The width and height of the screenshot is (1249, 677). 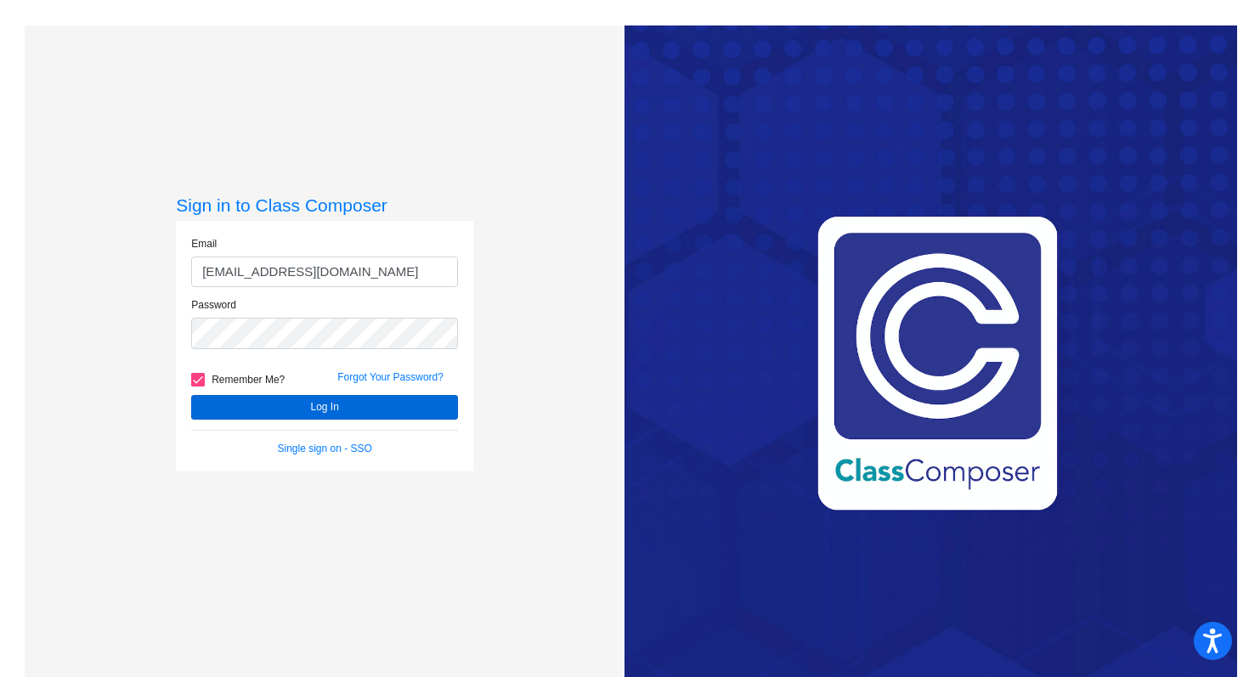 What do you see at coordinates (325, 205) in the screenshot?
I see `h3: Sign in to Class Composer` at bounding box center [325, 205].